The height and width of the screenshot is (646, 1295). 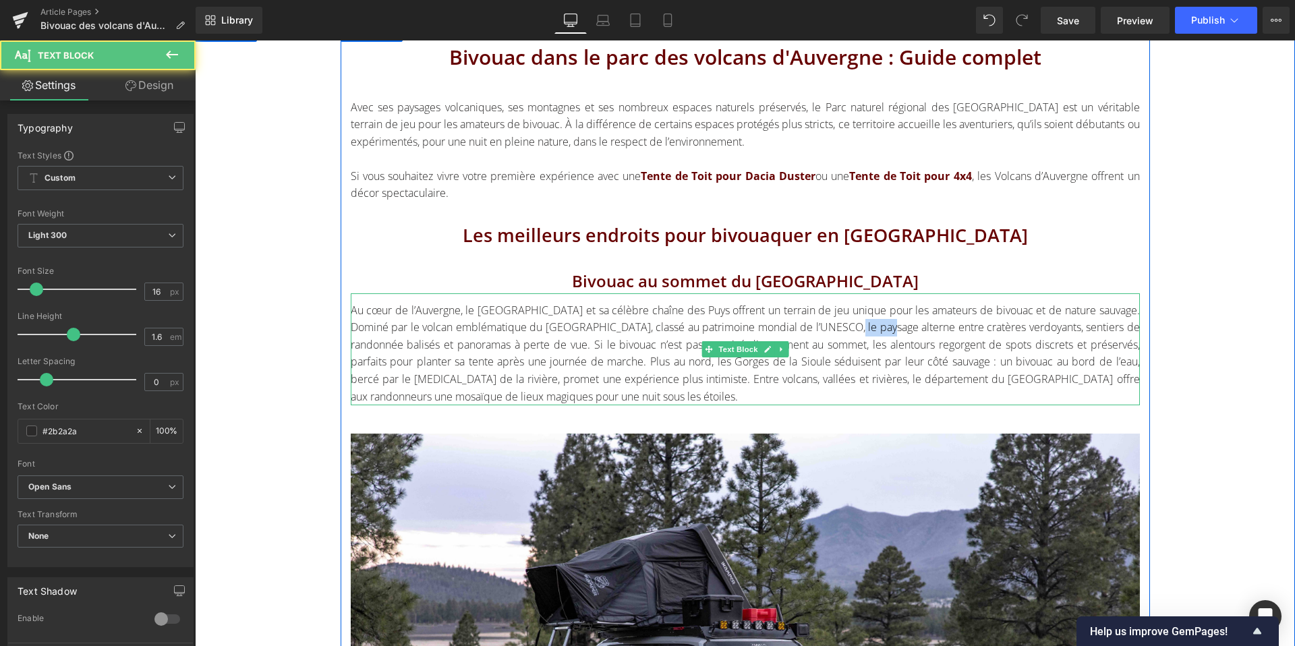 I want to click on a: New Library, so click(x=229, y=20).